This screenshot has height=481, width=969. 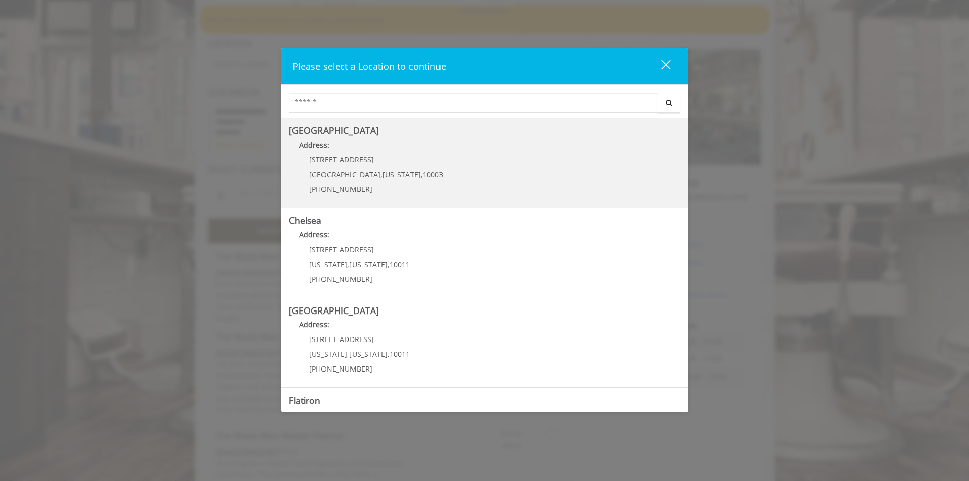 What do you see at coordinates (433, 174) in the screenshot?
I see `span: 10003` at bounding box center [433, 174].